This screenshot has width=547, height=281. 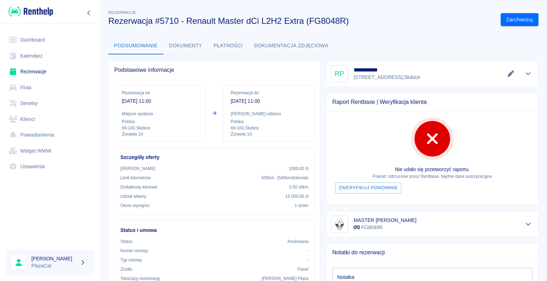 I want to click on h6: Status i umowa, so click(x=214, y=230).